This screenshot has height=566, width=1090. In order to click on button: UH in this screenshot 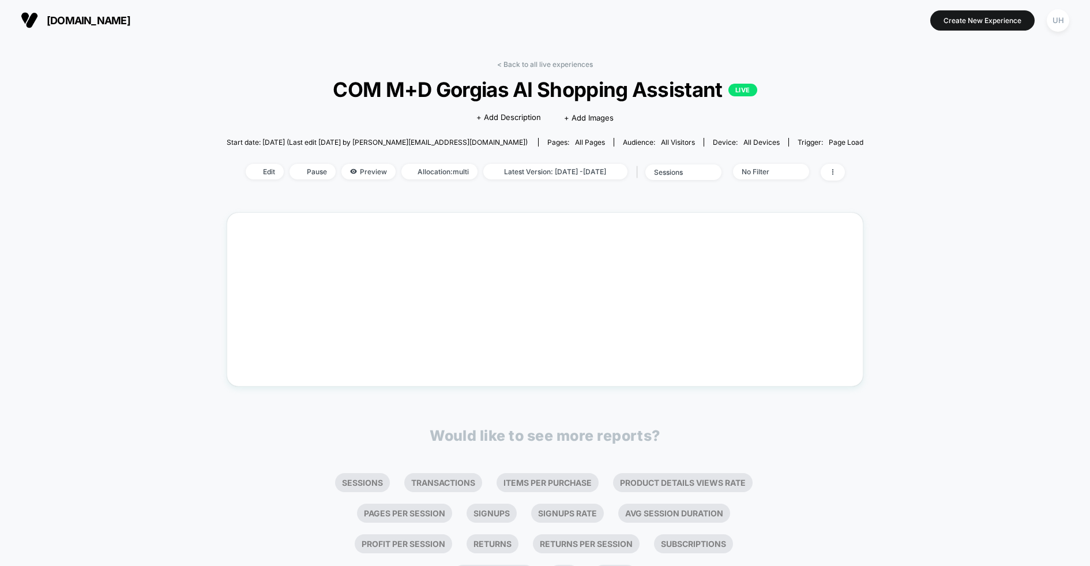, I will do `click(1058, 20)`.